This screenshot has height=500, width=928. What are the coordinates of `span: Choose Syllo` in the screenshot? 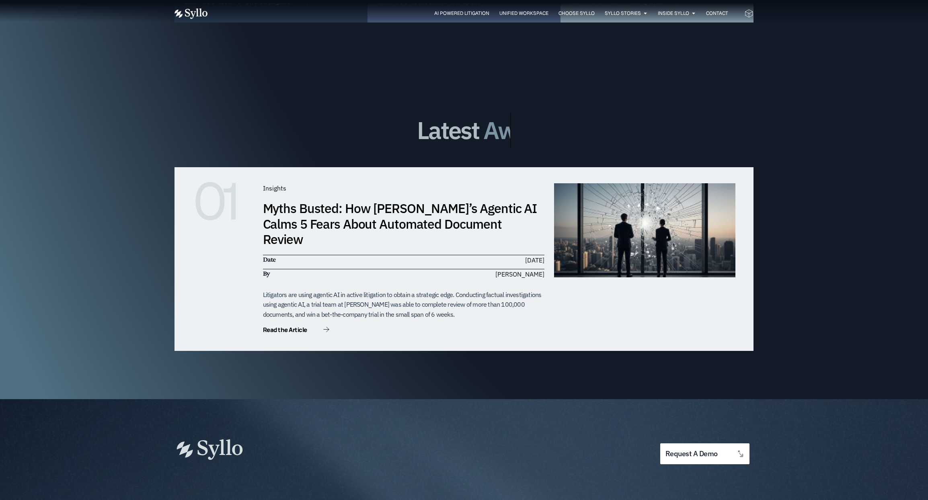 It's located at (577, 13).